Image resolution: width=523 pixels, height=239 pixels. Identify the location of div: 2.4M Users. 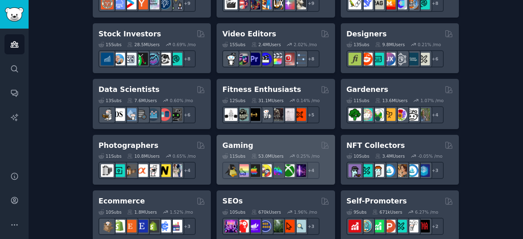
(266, 45).